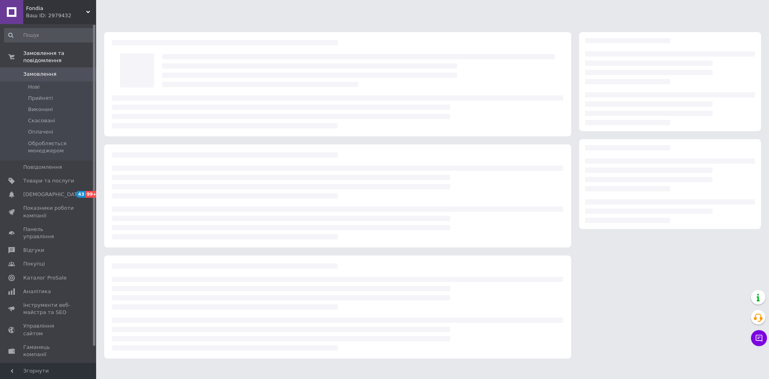  Describe the element at coordinates (45, 278) in the screenshot. I see `span: Каталог ProSale` at that location.